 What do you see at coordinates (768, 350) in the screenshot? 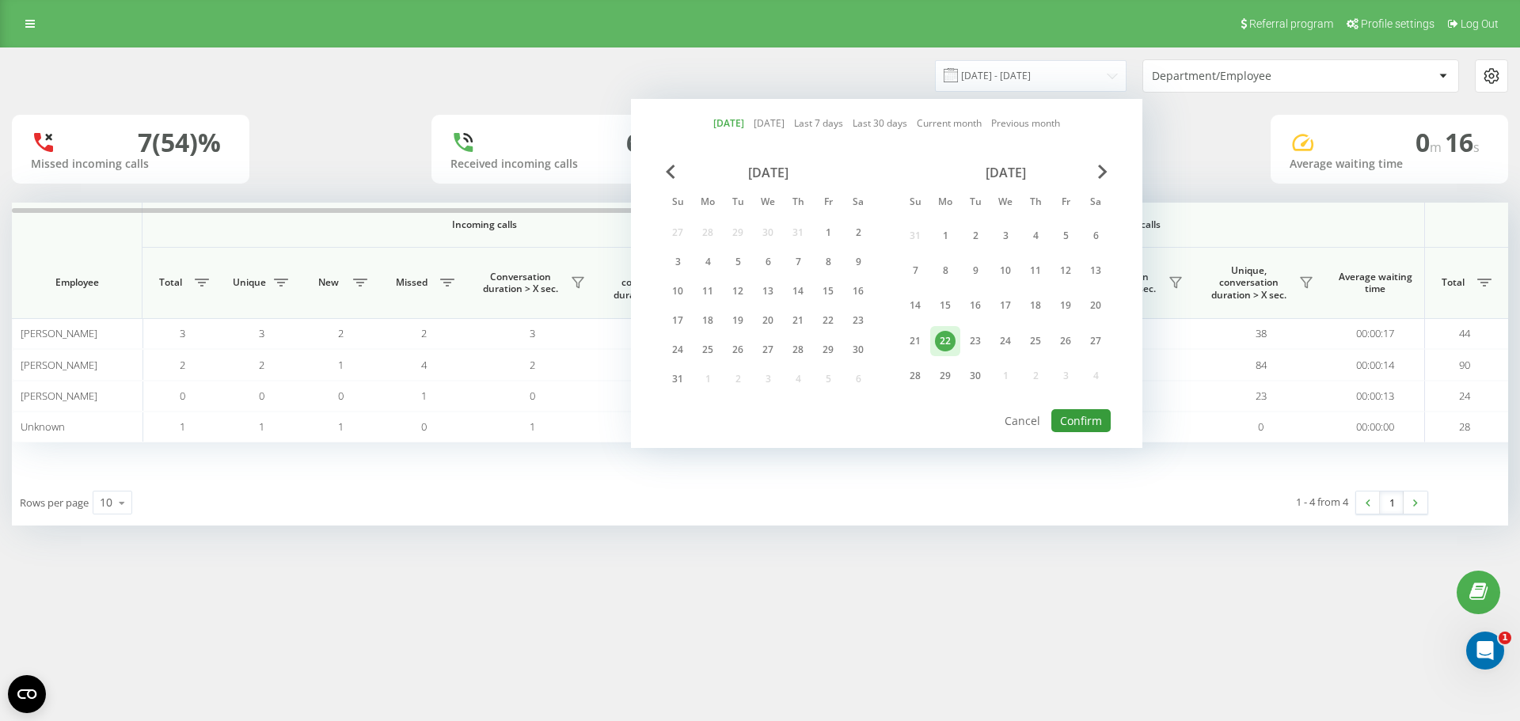
I see `div: Wed Aug 27, 2025` at bounding box center [768, 350].